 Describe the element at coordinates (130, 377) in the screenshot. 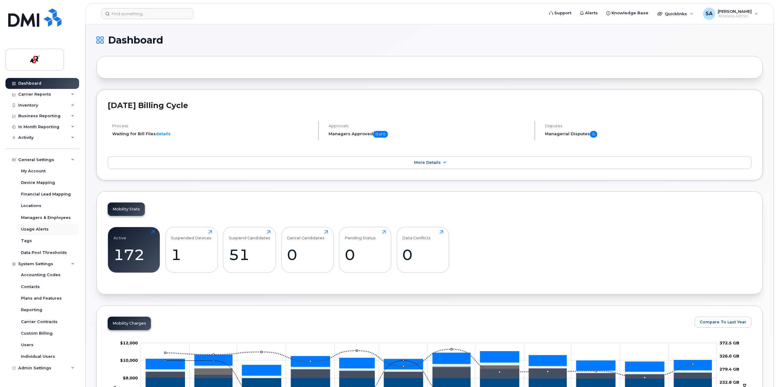

I see `tspan: $8,000` at that location.